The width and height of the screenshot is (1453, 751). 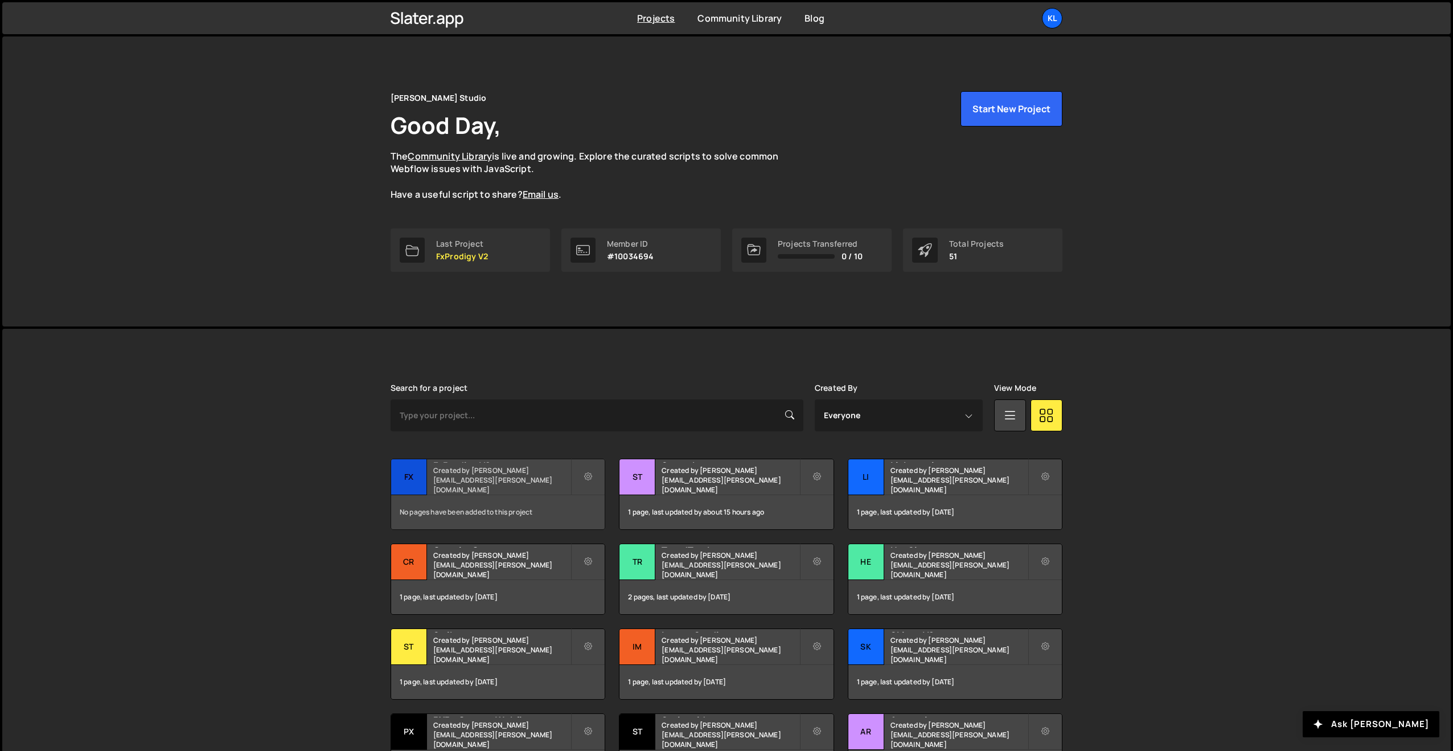 I want to click on h2: CreativeGroup, so click(x=502, y=546).